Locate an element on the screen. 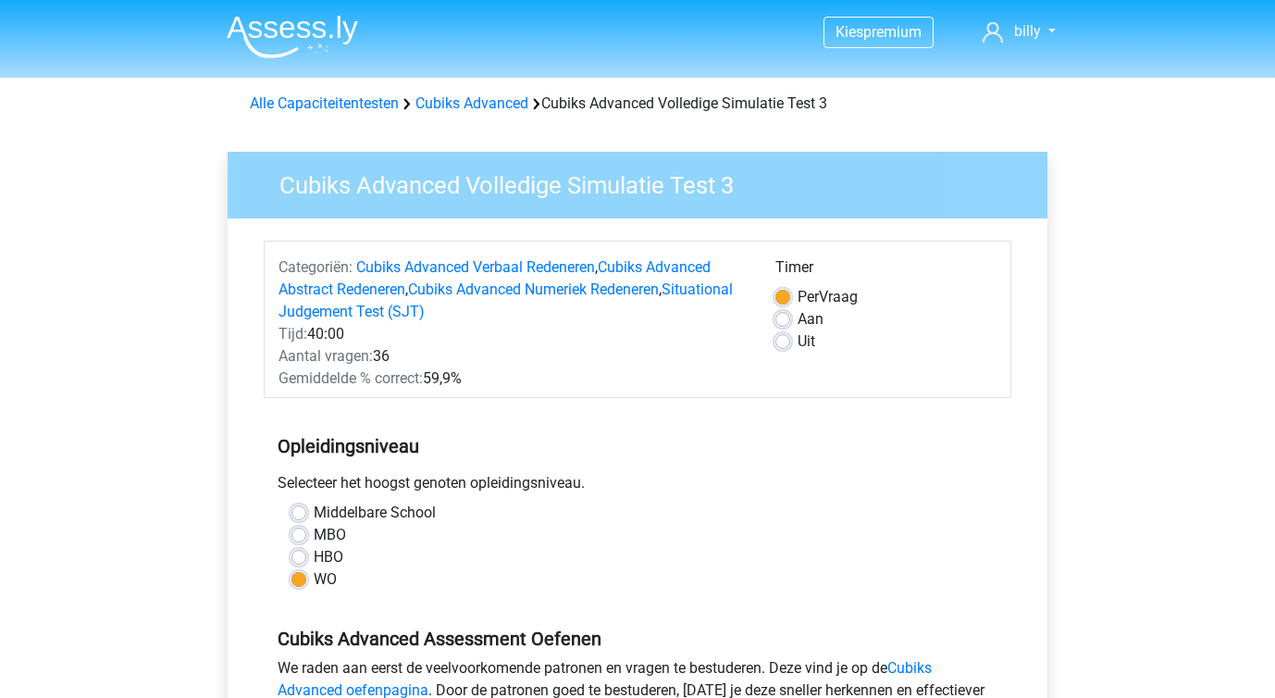 The image size is (1275, 698). label: Vraag is located at coordinates (827, 297).